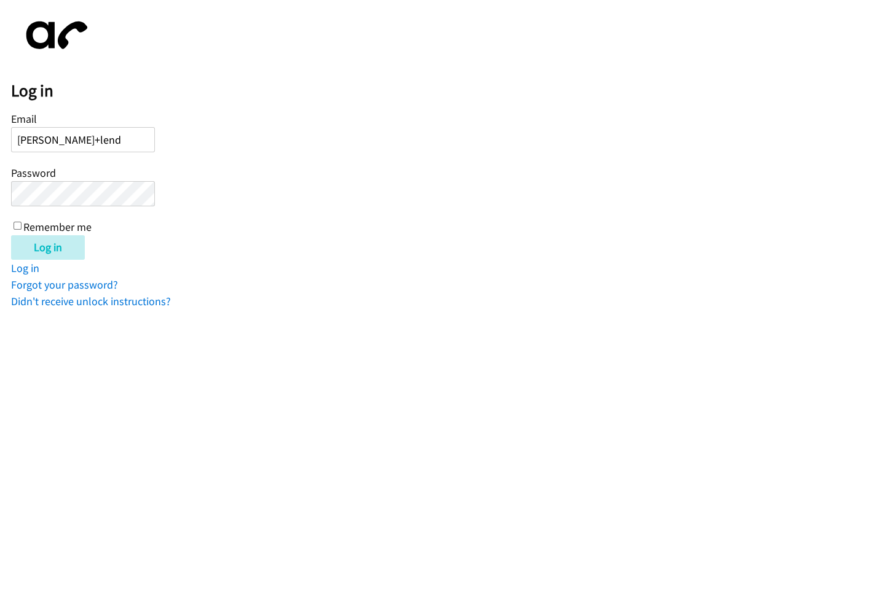  I want to click on label: Email, so click(24, 119).